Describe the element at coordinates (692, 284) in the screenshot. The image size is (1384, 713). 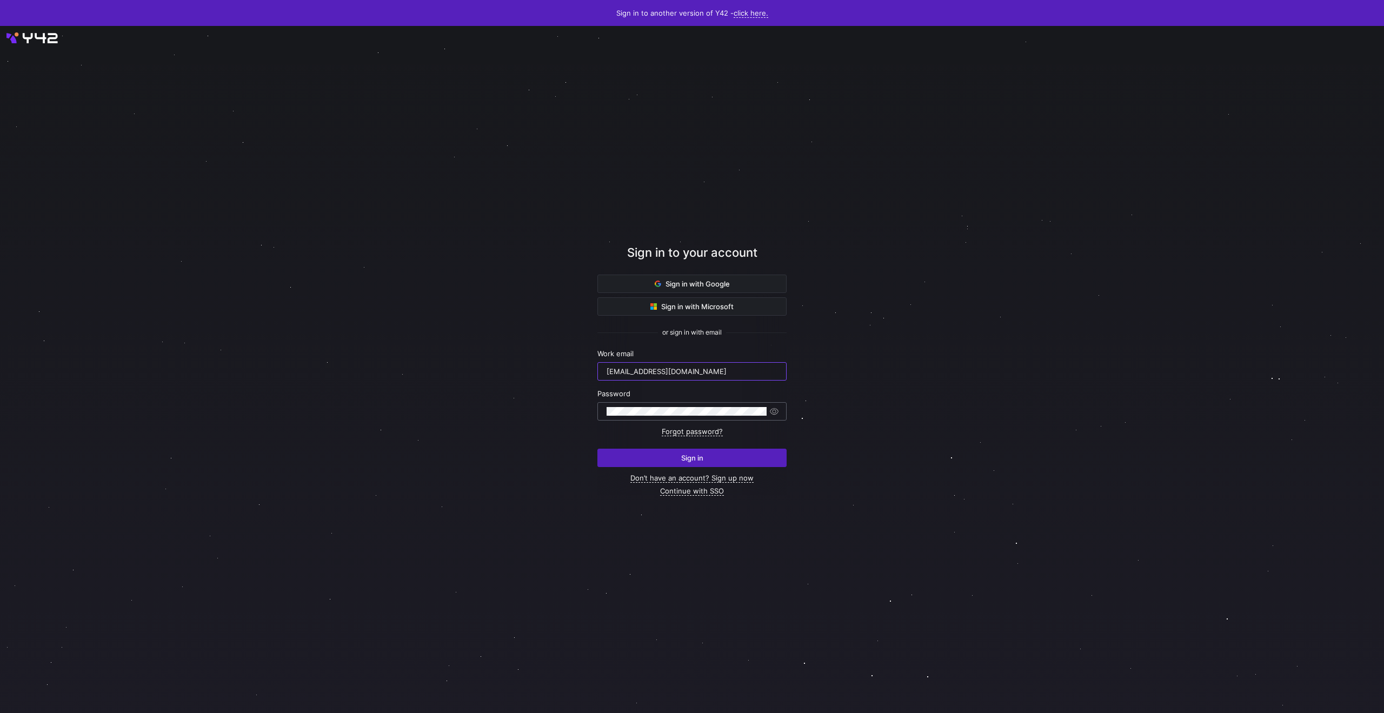
I see `span: Sign in with Google` at that location.